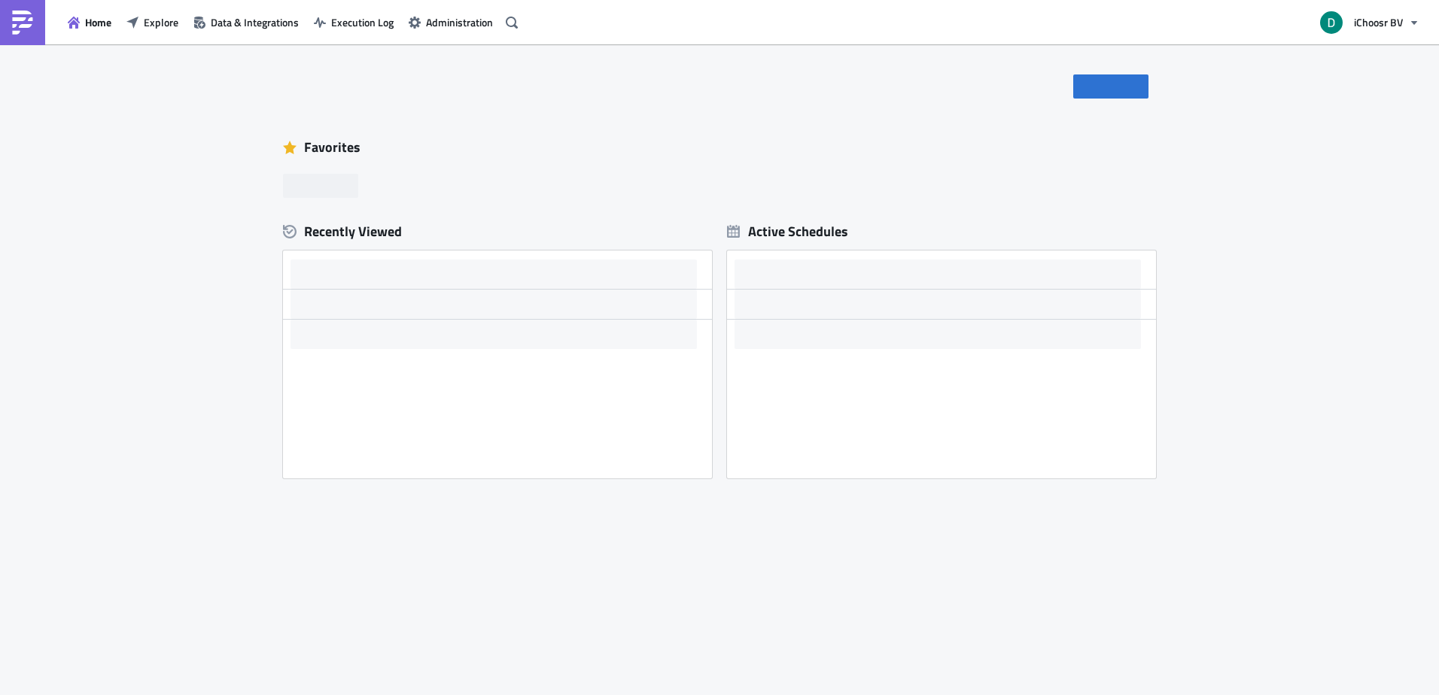 This screenshot has height=695, width=1439. I want to click on span: Explore, so click(161, 22).